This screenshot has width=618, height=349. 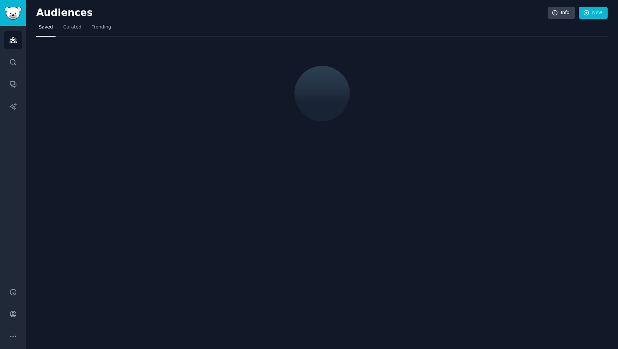 What do you see at coordinates (72, 29) in the screenshot?
I see `a: Curated` at bounding box center [72, 29].